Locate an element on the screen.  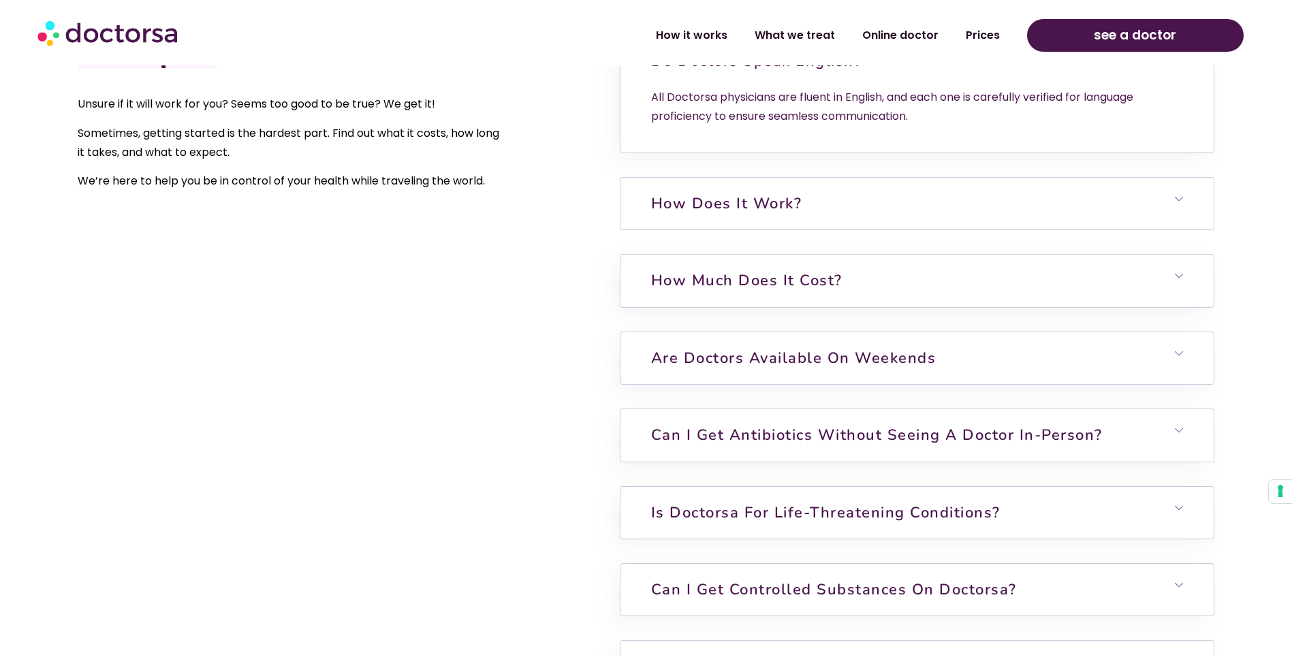
h2: Your questions is located at coordinates (291, 51).